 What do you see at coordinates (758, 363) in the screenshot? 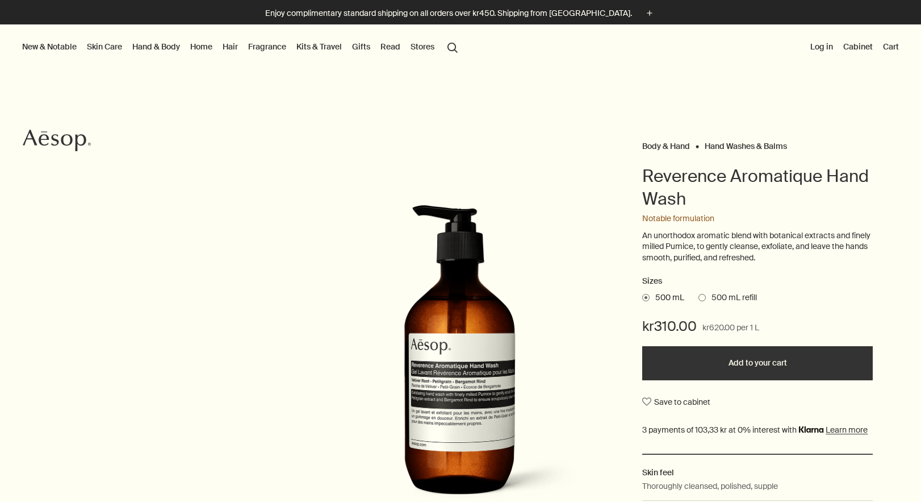
I see `button: Add to your cart - kr310.00` at bounding box center [758, 363].